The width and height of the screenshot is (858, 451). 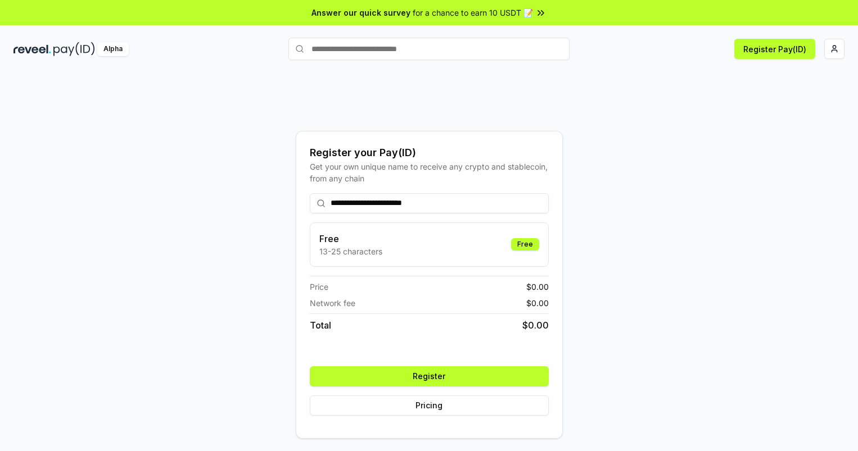 I want to click on div: Alpha, so click(x=113, y=49).